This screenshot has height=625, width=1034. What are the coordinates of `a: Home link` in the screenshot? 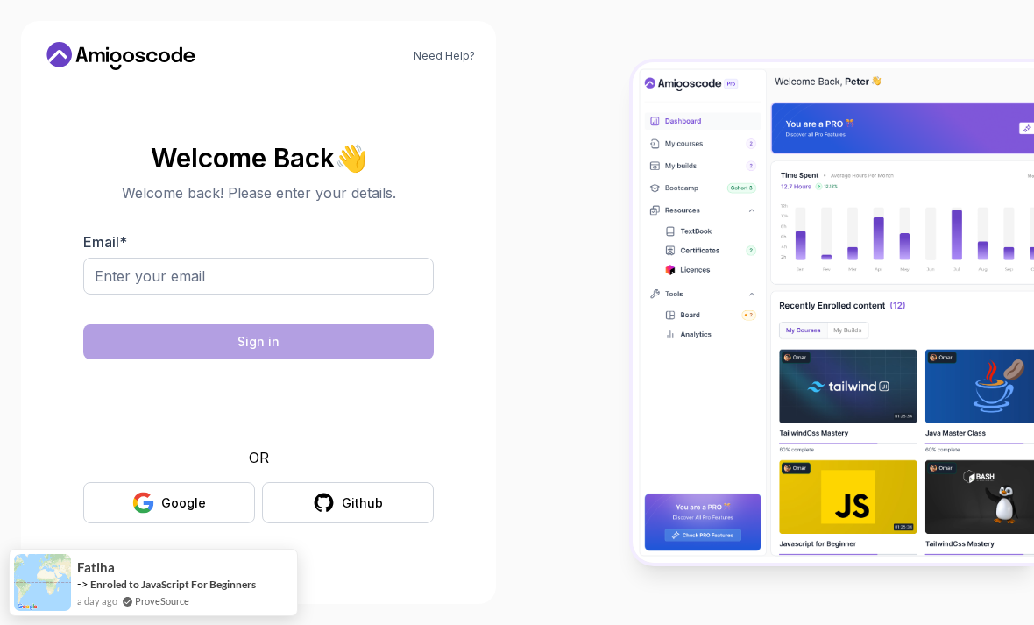 It's located at (121, 56).